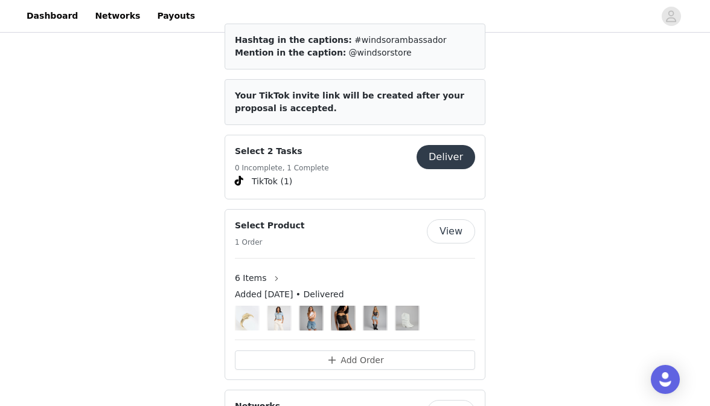  Describe the element at coordinates (375, 318) in the screenshot. I see `img: Oops I Slayed Again Denim Micro Skort` at that location.